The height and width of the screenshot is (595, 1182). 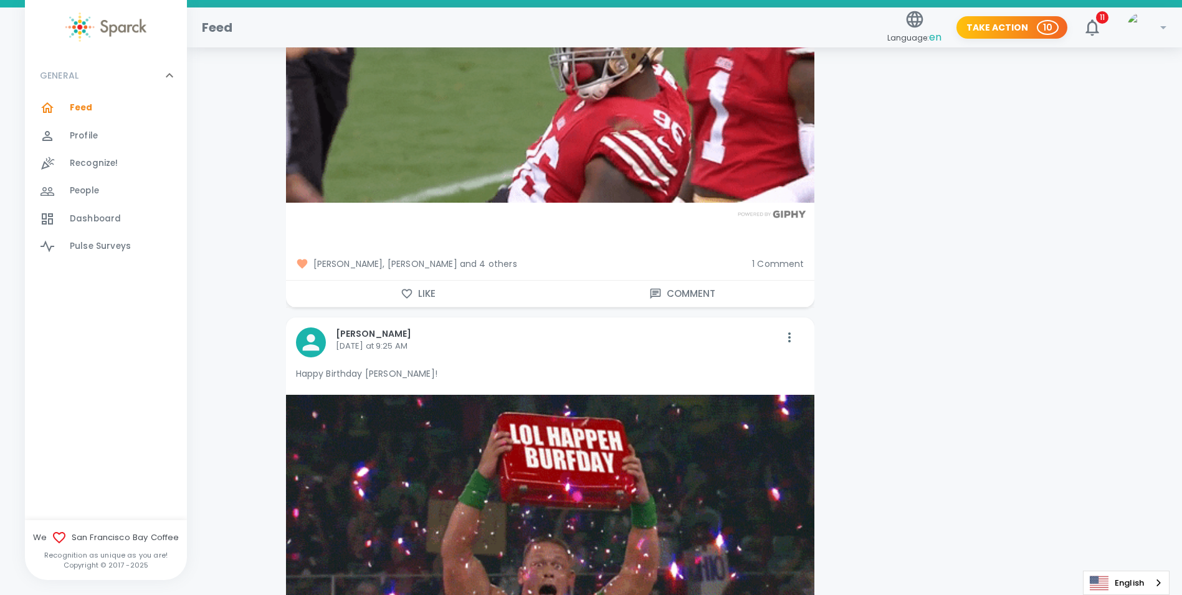 I want to click on a: People, so click(x=106, y=191).